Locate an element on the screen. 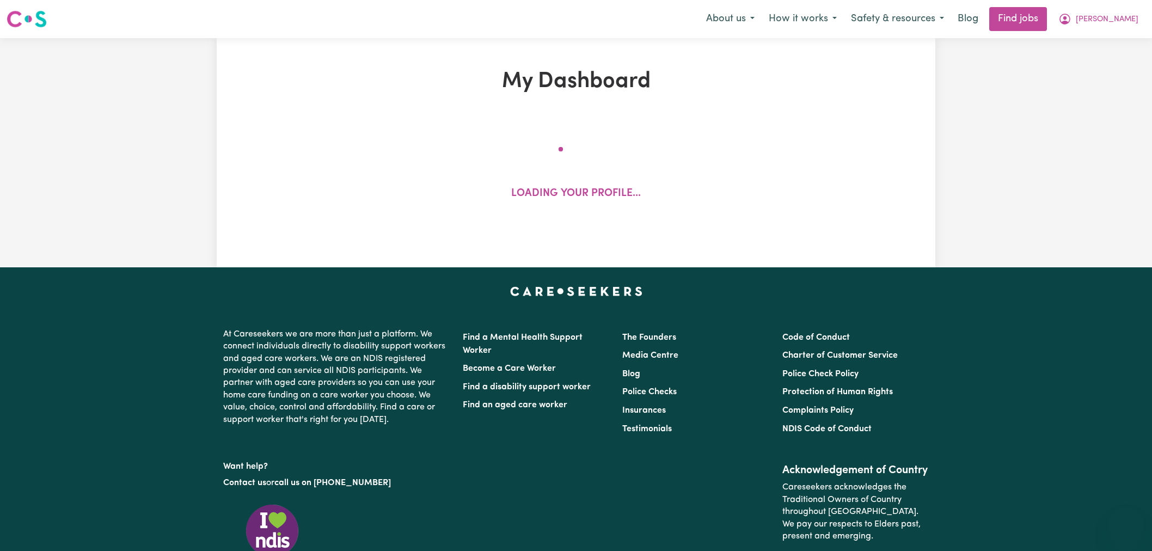  a: Find a disability support worker is located at coordinates (526, 387).